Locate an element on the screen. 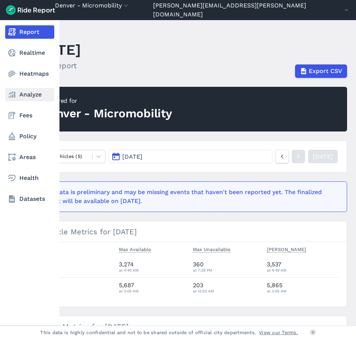 The image size is (356, 339). button: Max Unavailable is located at coordinates (212, 249).